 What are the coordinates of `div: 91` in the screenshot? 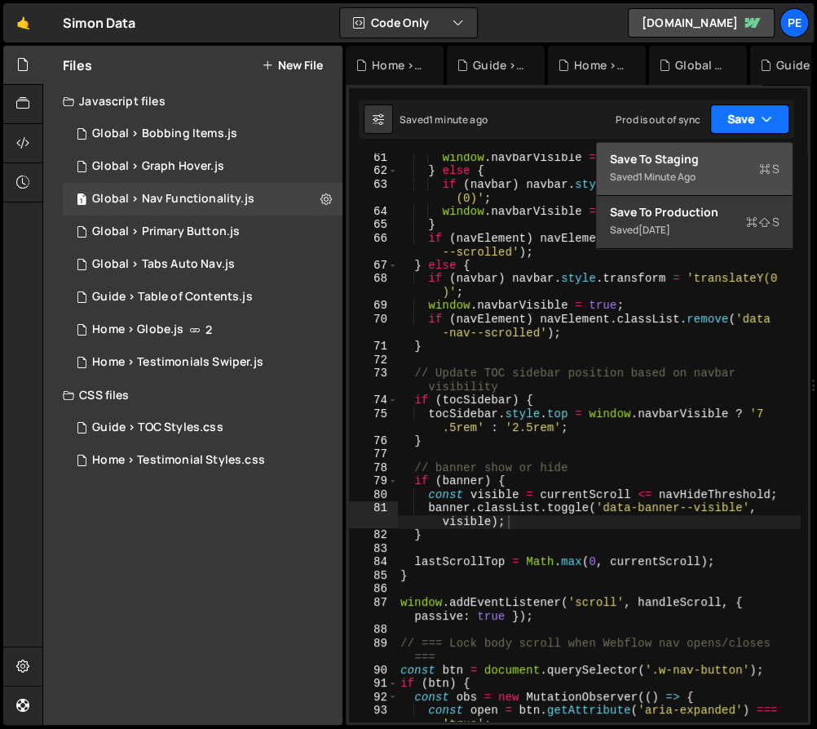 It's located at (374, 683).